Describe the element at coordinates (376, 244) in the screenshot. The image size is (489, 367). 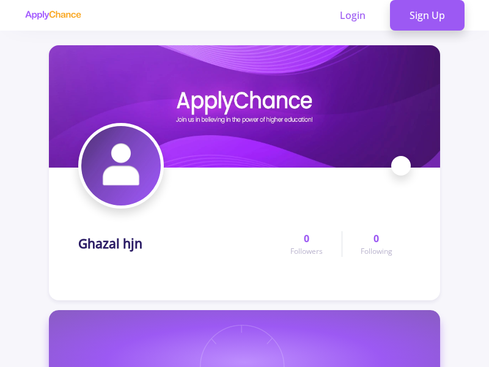
I see `a: 0Following` at that location.